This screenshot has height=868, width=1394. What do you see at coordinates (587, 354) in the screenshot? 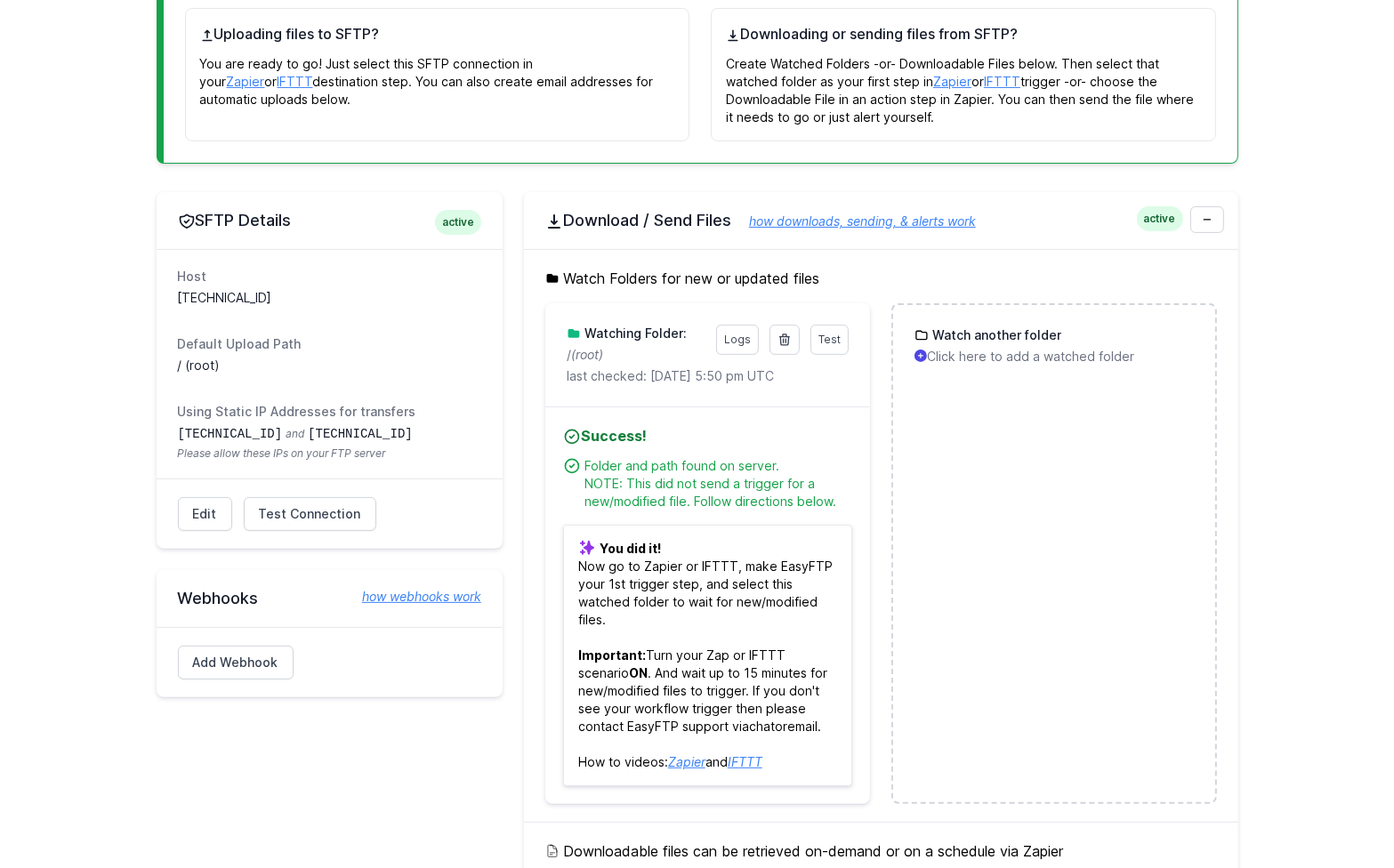
I see `i: (root)` at bounding box center [587, 354].